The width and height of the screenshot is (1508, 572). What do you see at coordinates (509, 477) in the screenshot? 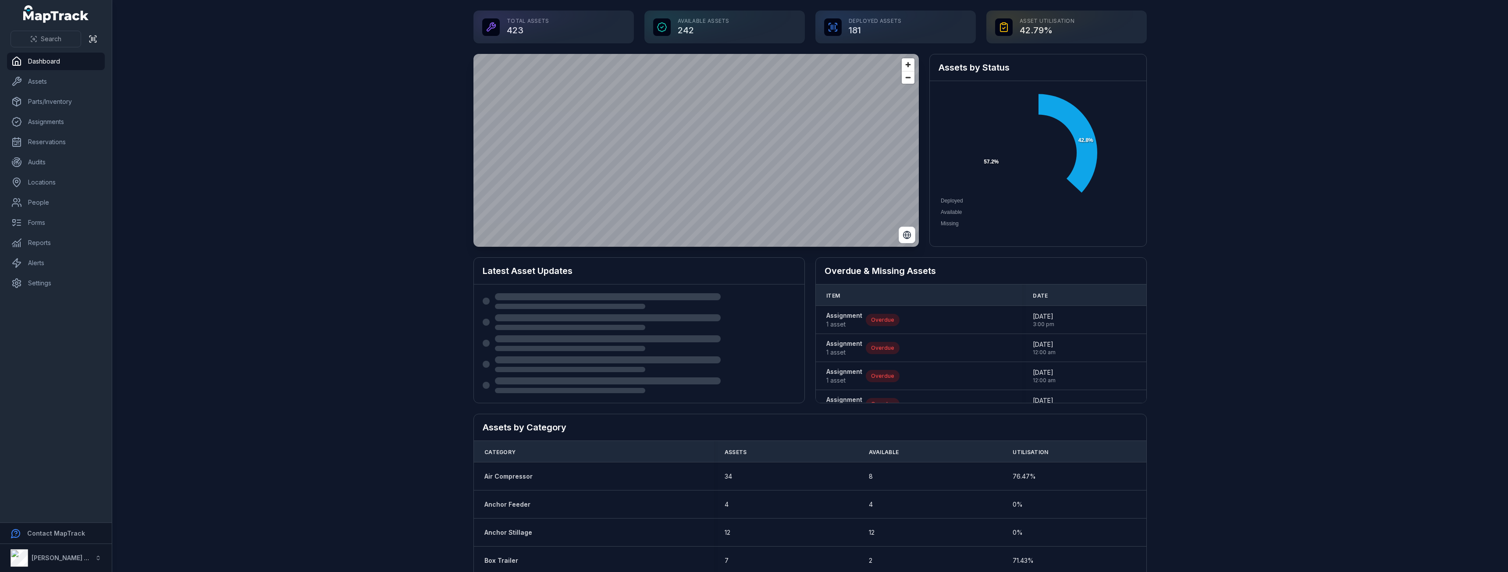
I see `a: Air Compressor` at bounding box center [509, 477].